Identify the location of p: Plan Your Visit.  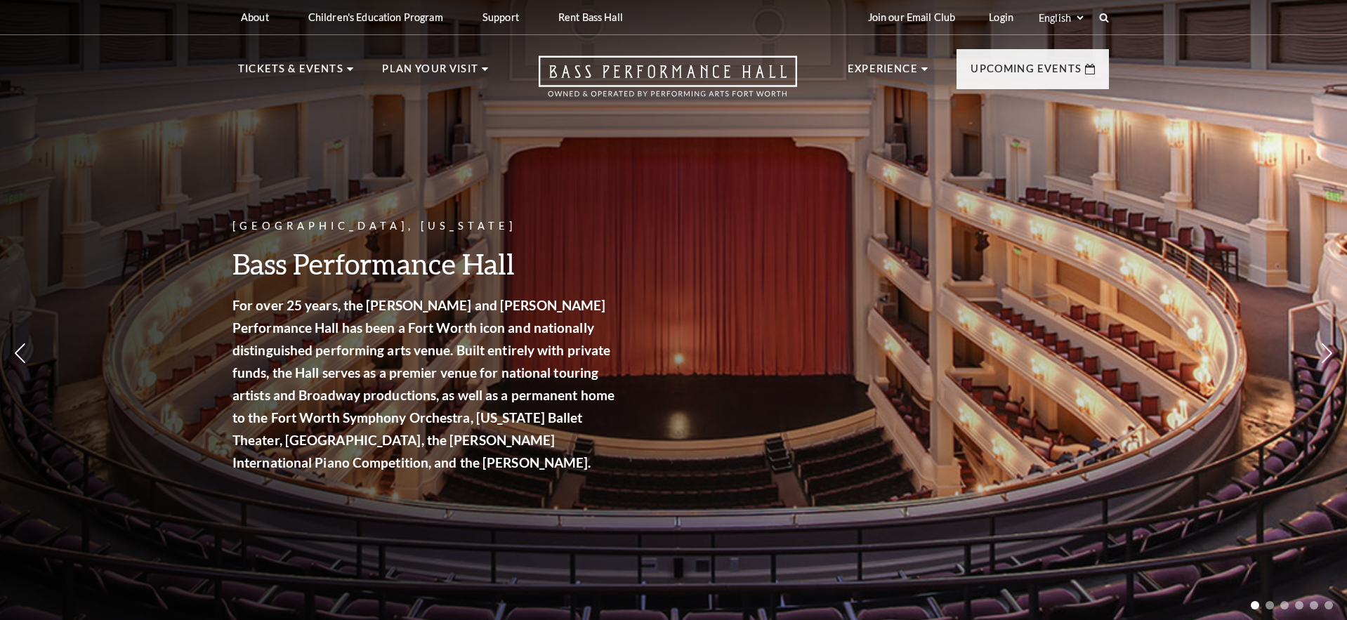
(430, 73).